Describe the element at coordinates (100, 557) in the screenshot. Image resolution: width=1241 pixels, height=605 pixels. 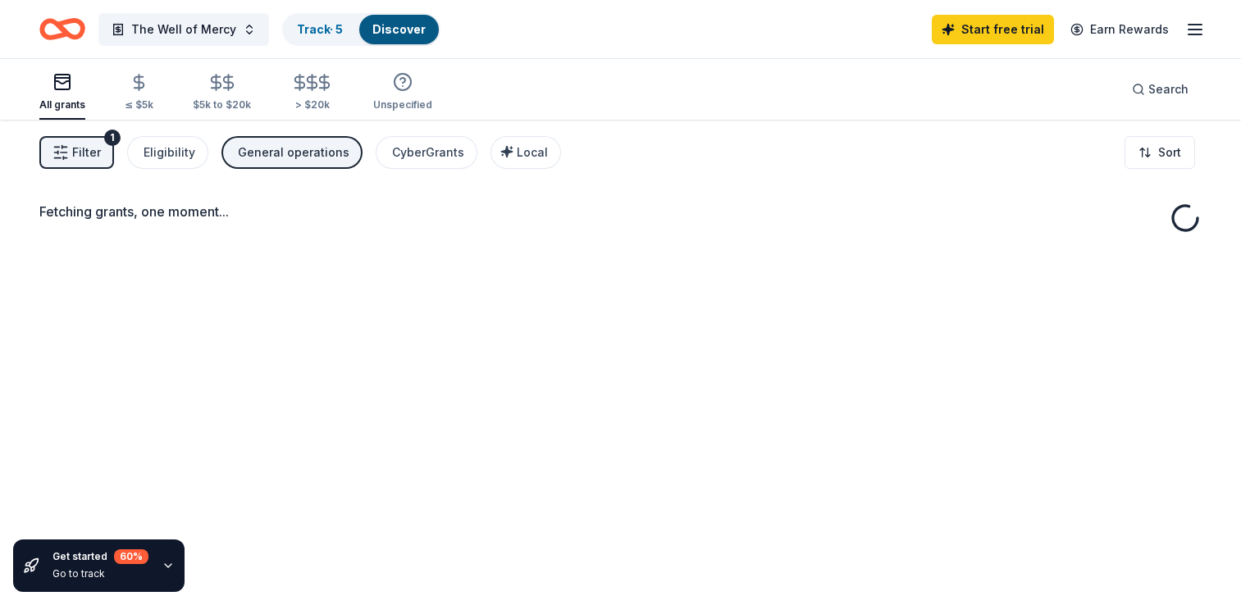
I see `div: Get started` at that location.